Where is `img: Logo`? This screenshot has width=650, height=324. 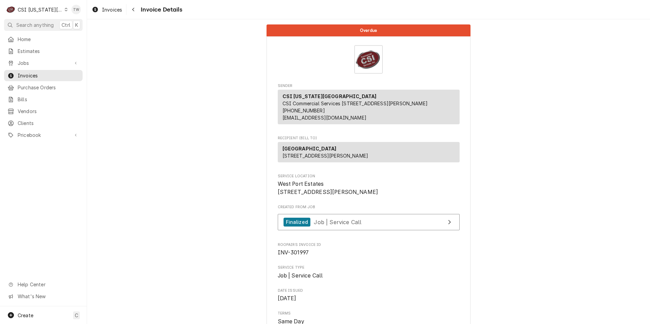
img: Logo is located at coordinates (368, 59).